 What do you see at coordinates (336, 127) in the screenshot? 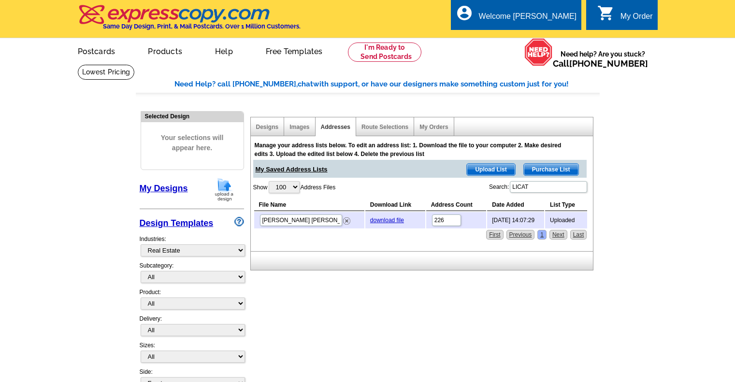
I see `a: Addresses` at bounding box center [336, 127].